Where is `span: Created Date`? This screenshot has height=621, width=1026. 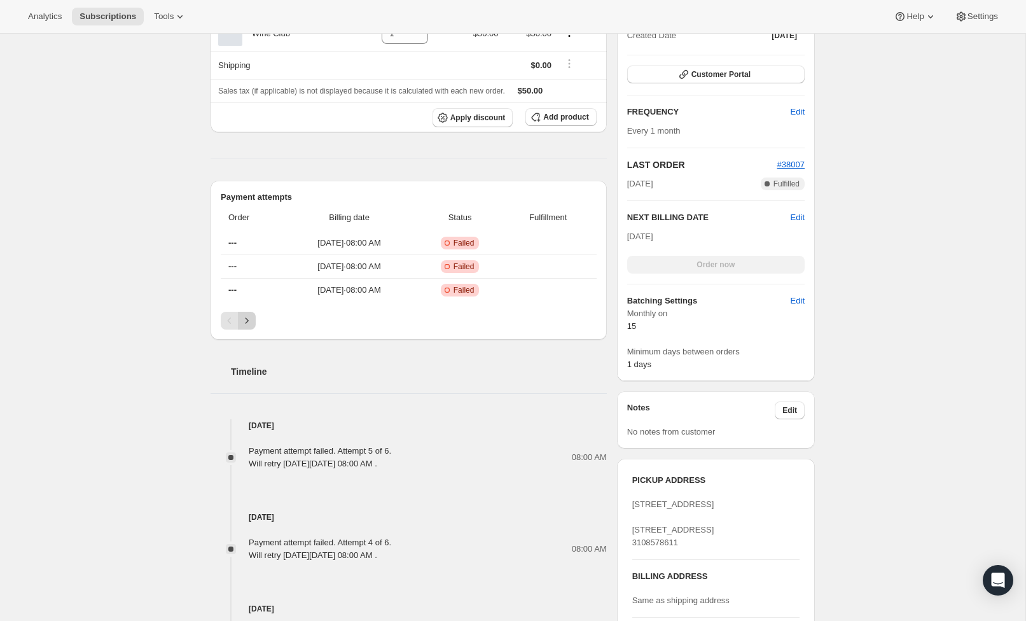 span: Created Date is located at coordinates (651, 36).